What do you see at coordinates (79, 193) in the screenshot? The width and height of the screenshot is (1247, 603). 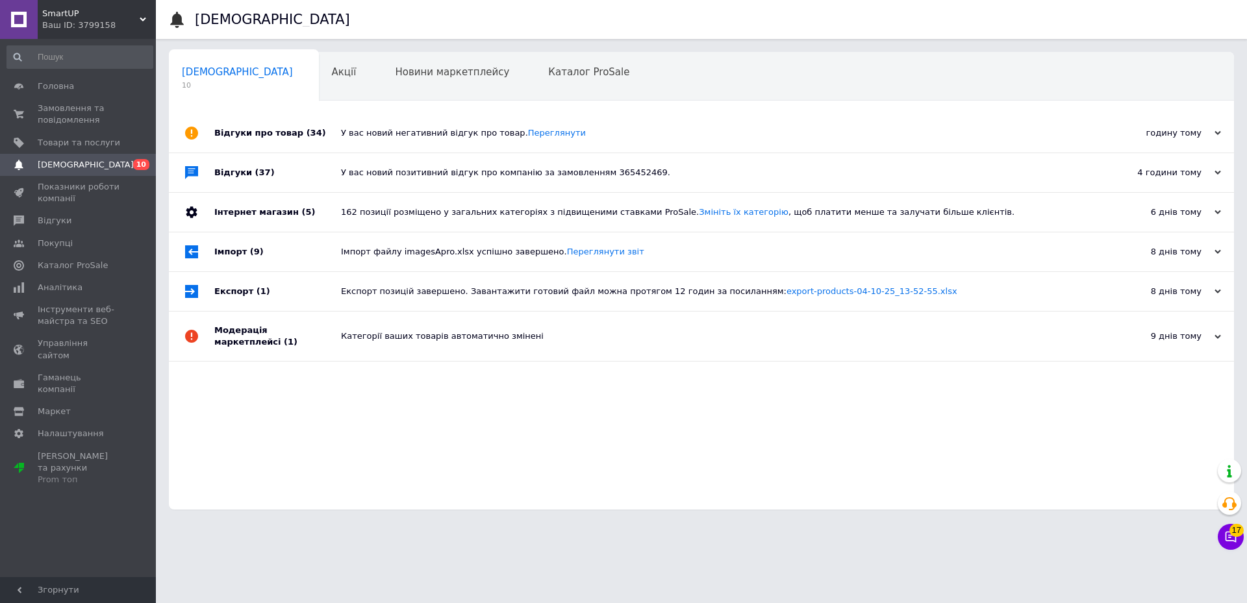 I see `span: Показники роботи компанії` at bounding box center [79, 193].